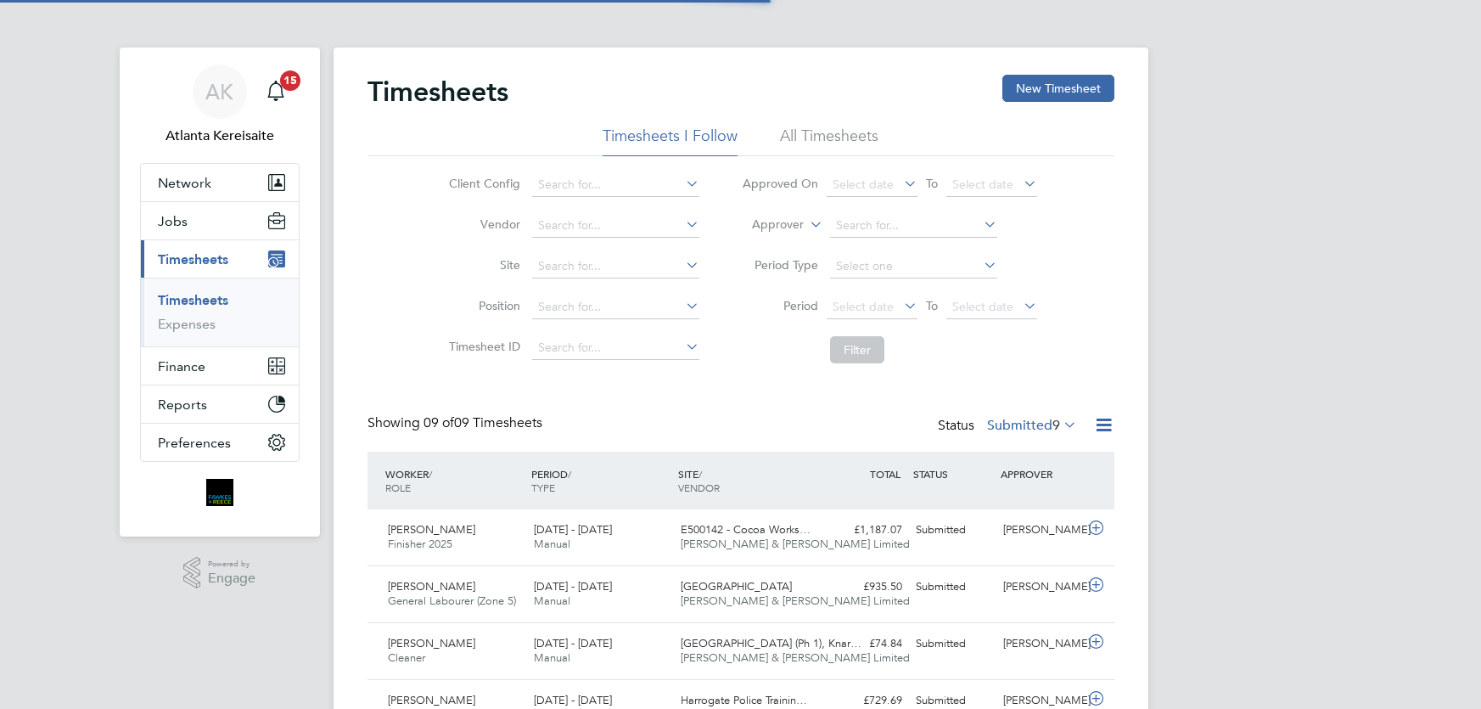 This screenshot has width=1481, height=709. I want to click on label: Timesheet ID, so click(482, 346).